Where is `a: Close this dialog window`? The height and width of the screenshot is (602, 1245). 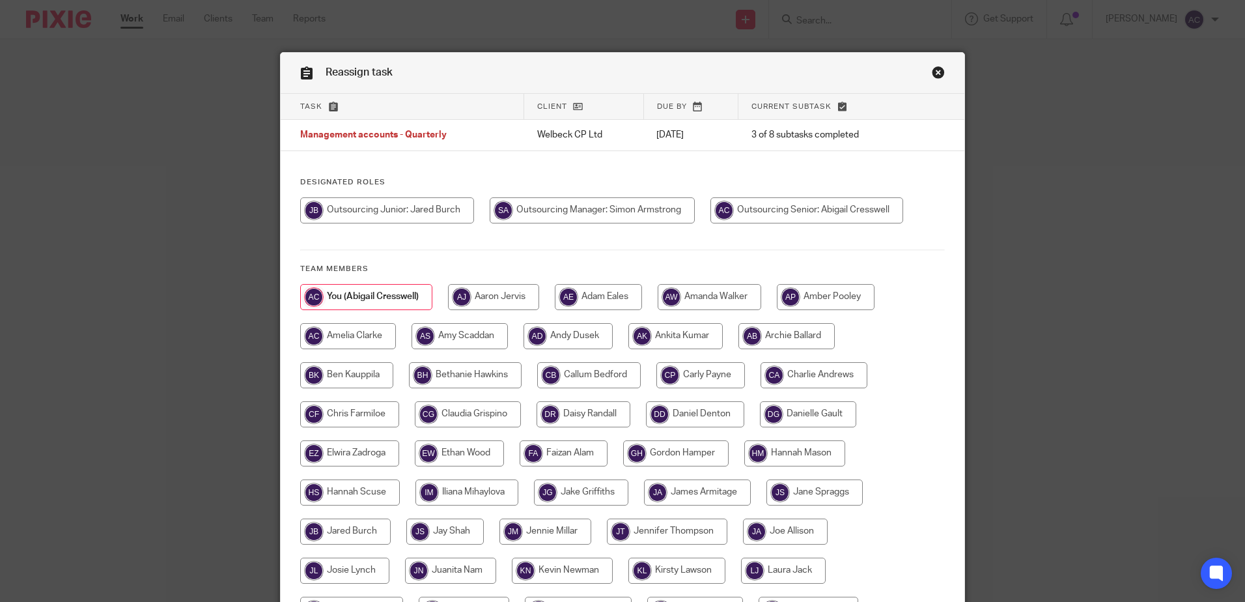
a: Close this dialog window is located at coordinates (939, 74).